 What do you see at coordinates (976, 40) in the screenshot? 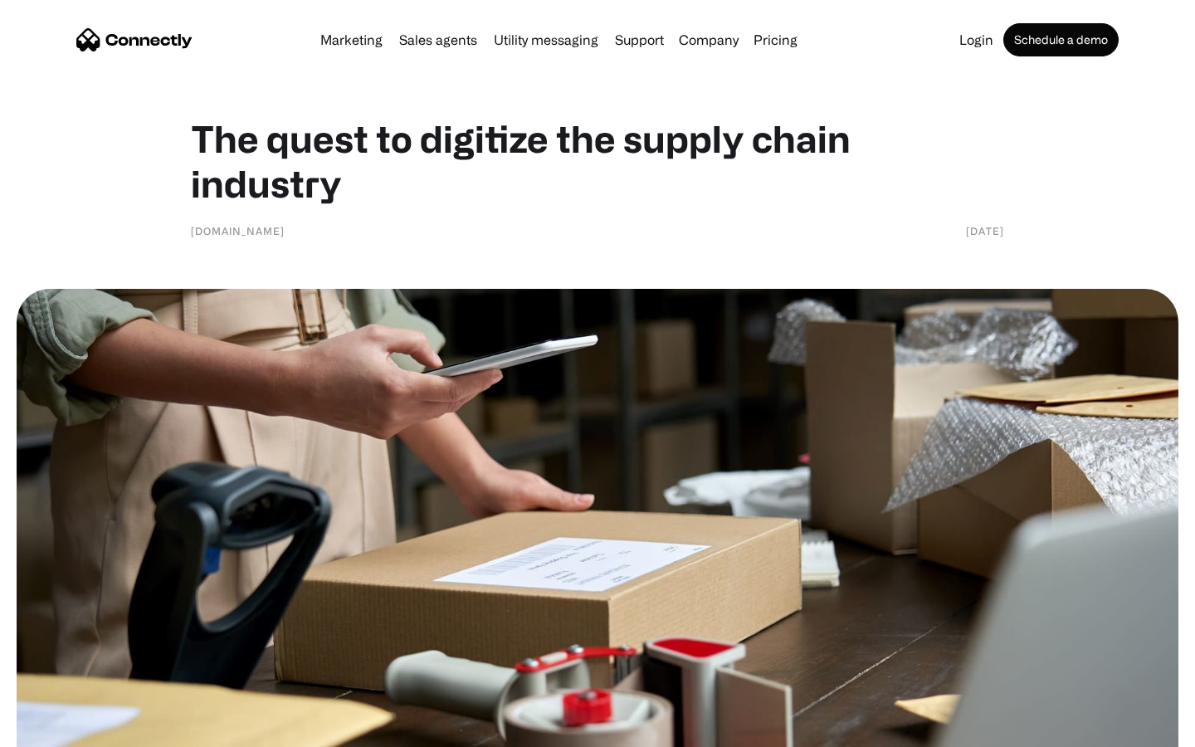
I see `a: Login` at bounding box center [976, 40].